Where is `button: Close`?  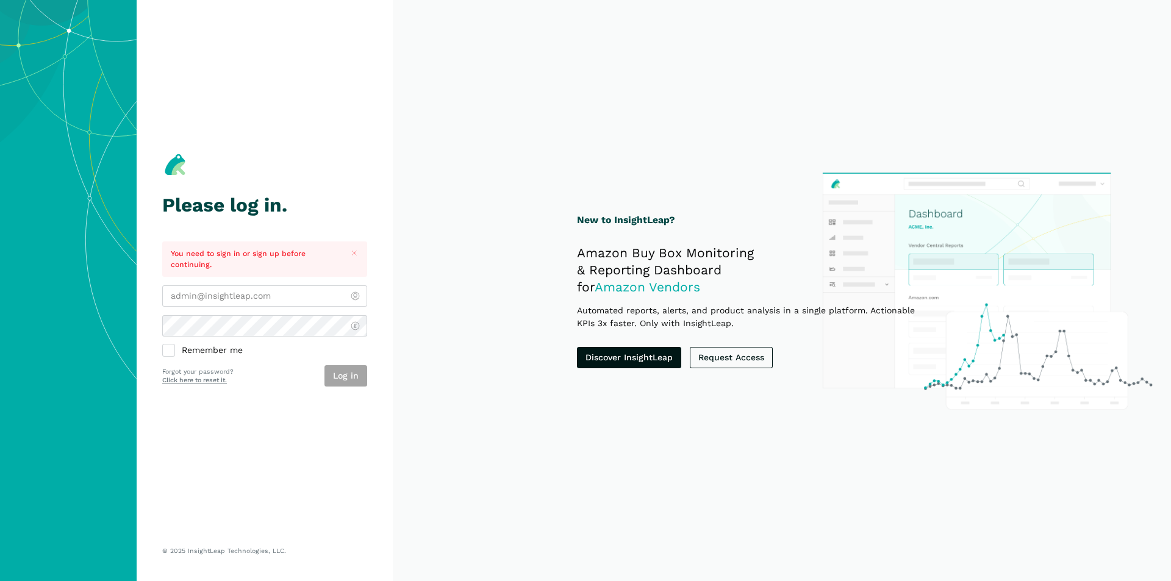 button: Close is located at coordinates (354, 253).